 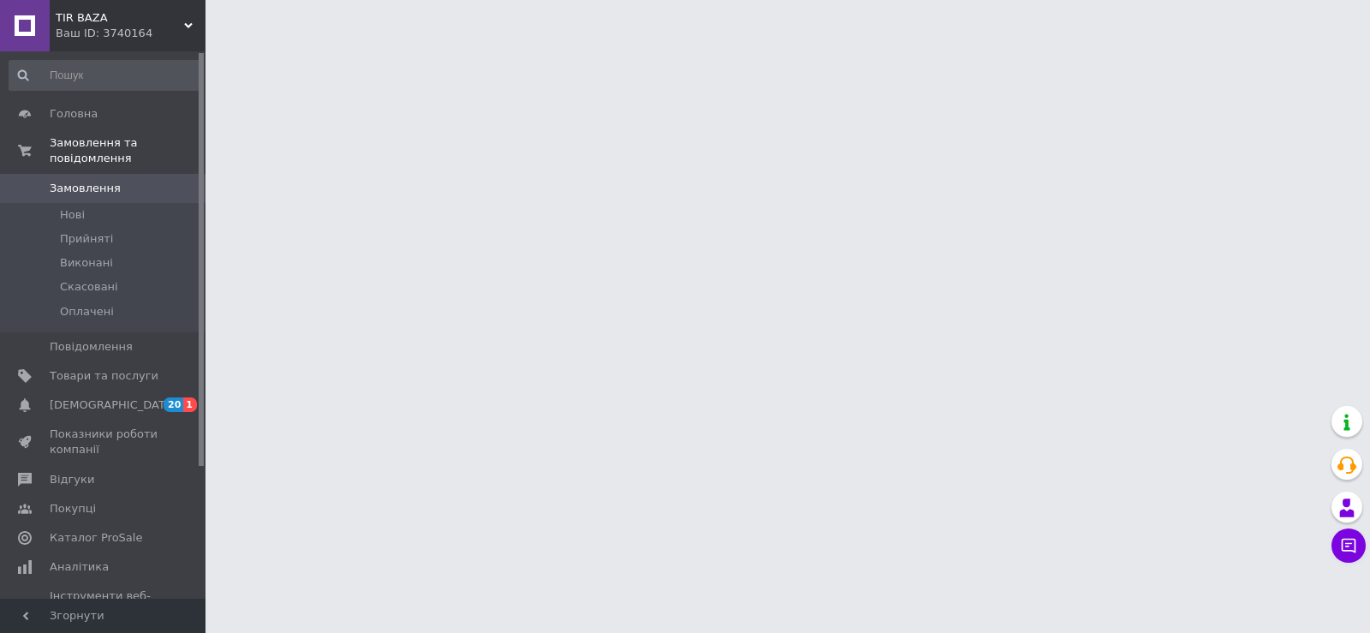 I want to click on span: TIR BAZA, so click(x=120, y=18).